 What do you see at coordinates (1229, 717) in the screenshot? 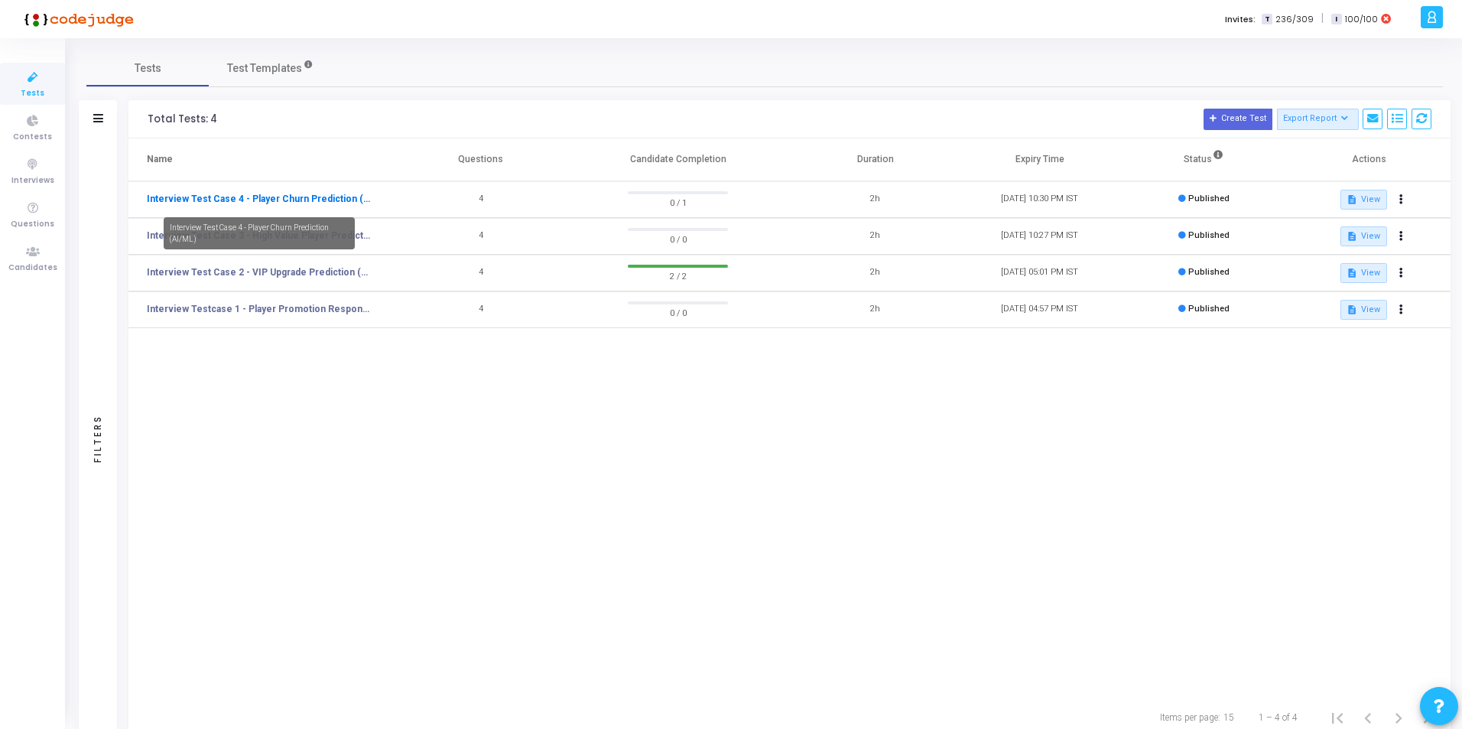
I see `div: 15` at bounding box center [1229, 717].